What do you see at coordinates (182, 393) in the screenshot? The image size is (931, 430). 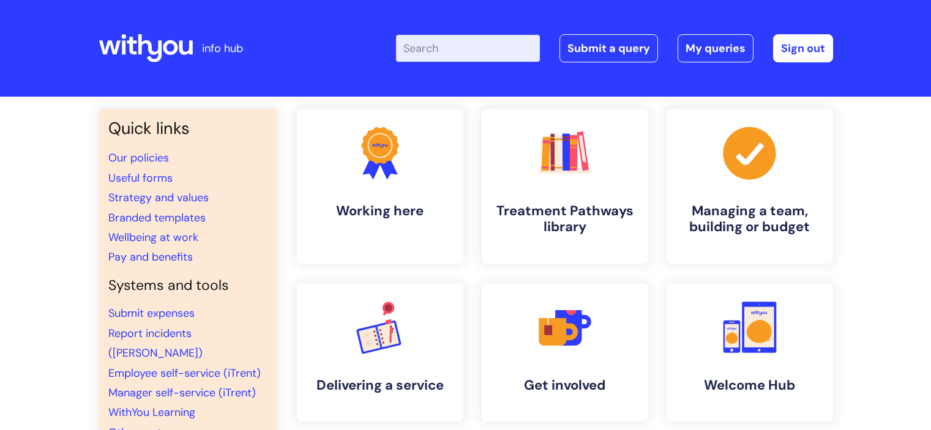 I see `a: Manager self-service (iTrent)` at bounding box center [182, 393].